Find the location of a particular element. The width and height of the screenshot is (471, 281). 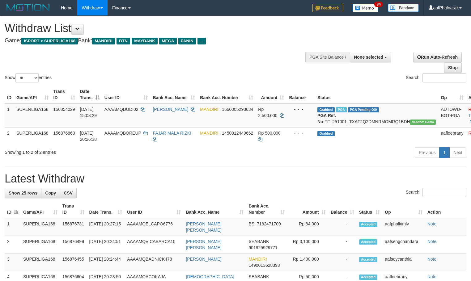

td: AUTOWD-BOT-PGA is located at coordinates (452, 116).